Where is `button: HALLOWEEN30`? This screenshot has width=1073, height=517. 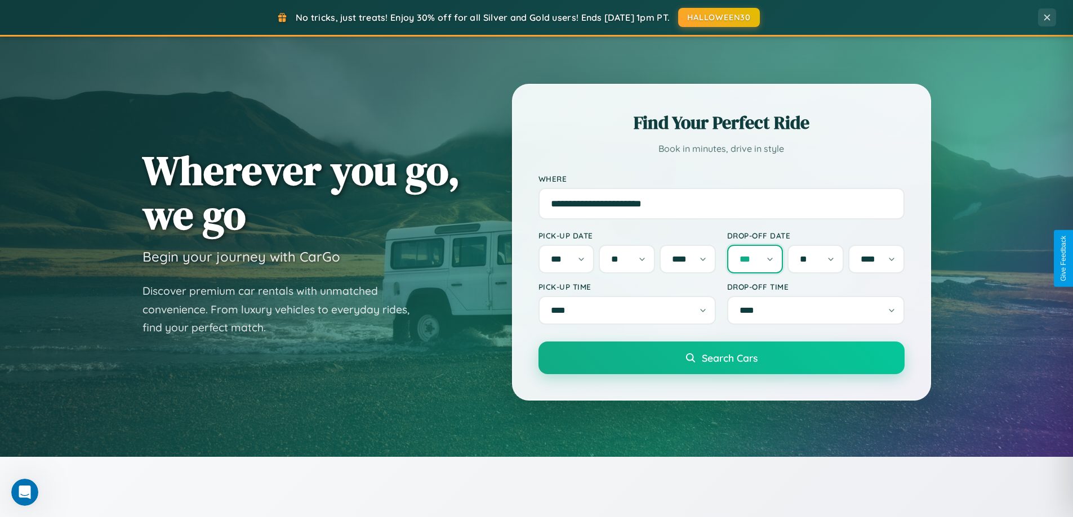 button: HALLOWEEN30 is located at coordinates (718, 17).